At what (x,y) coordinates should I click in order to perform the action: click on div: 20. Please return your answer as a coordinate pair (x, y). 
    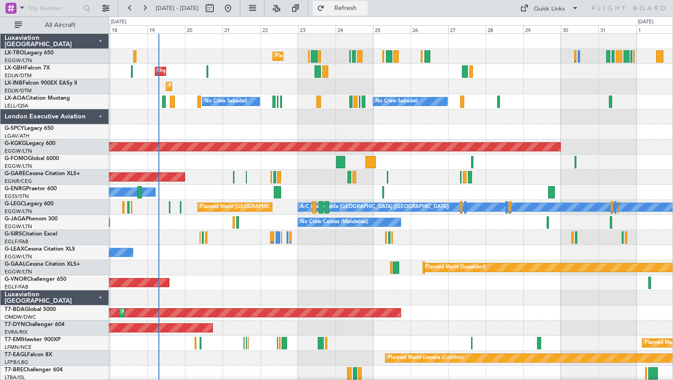
    Looking at the image, I should click on (204, 29).